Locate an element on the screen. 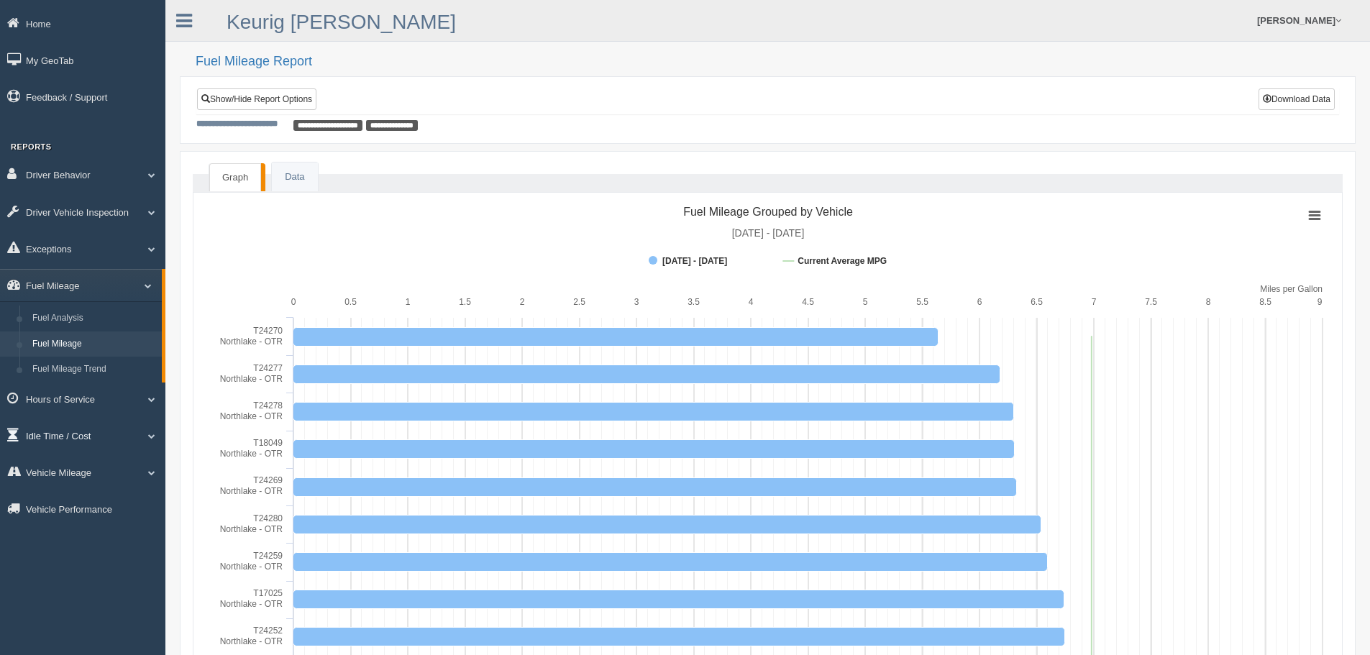 This screenshot has height=655, width=1370. text: 6 is located at coordinates (979, 302).